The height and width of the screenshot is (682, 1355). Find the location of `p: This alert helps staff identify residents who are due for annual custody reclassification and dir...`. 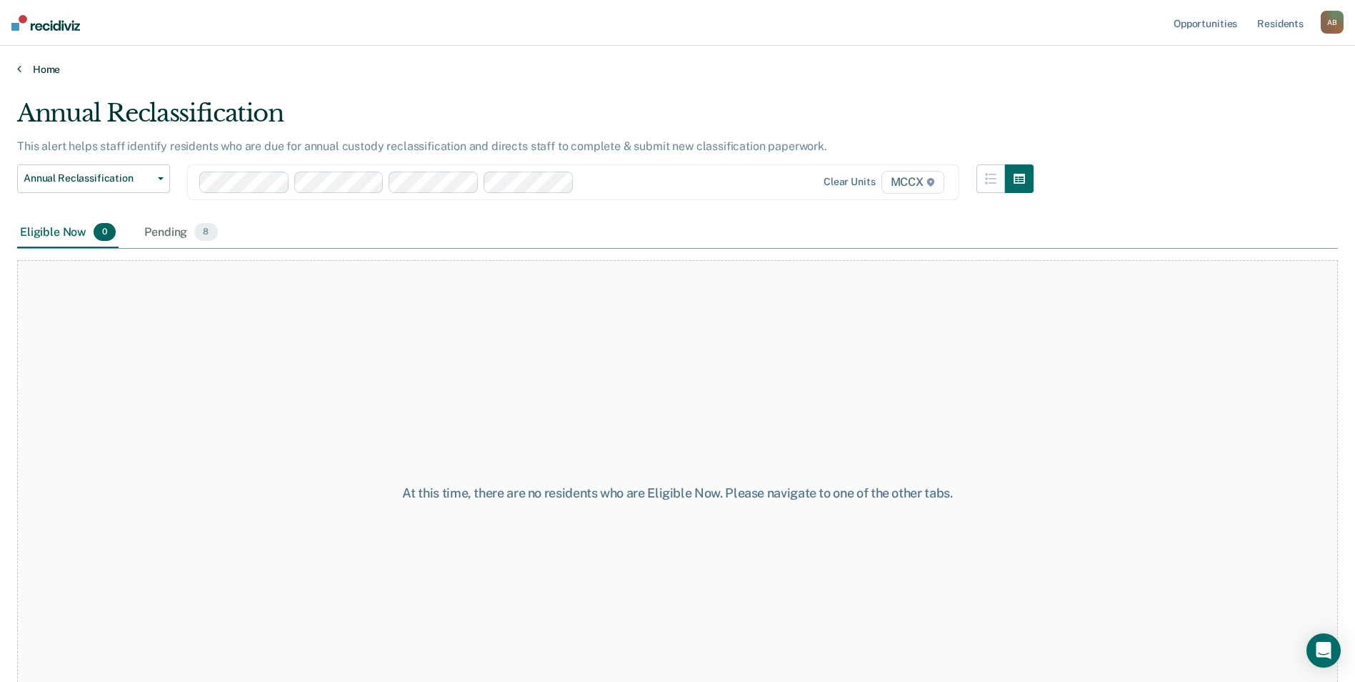

p: This alert helps staff identify residents who are due for annual custody reclassification and dir... is located at coordinates (422, 146).